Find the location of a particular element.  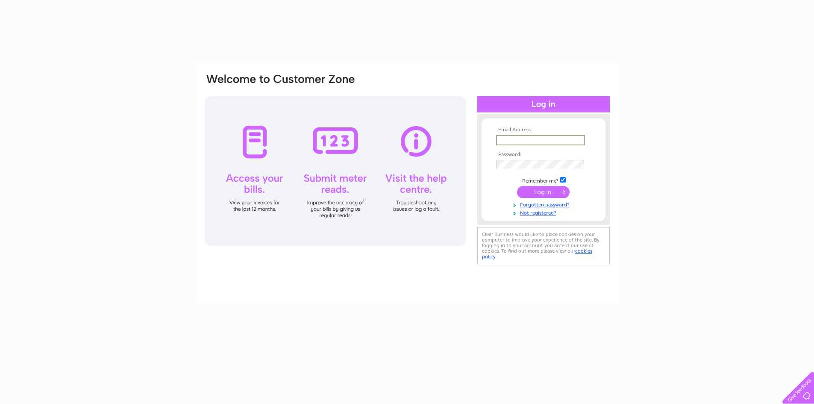

div: Clear Business would like to place cookies on your computer to improve your experience of the sit... is located at coordinates (543, 245).